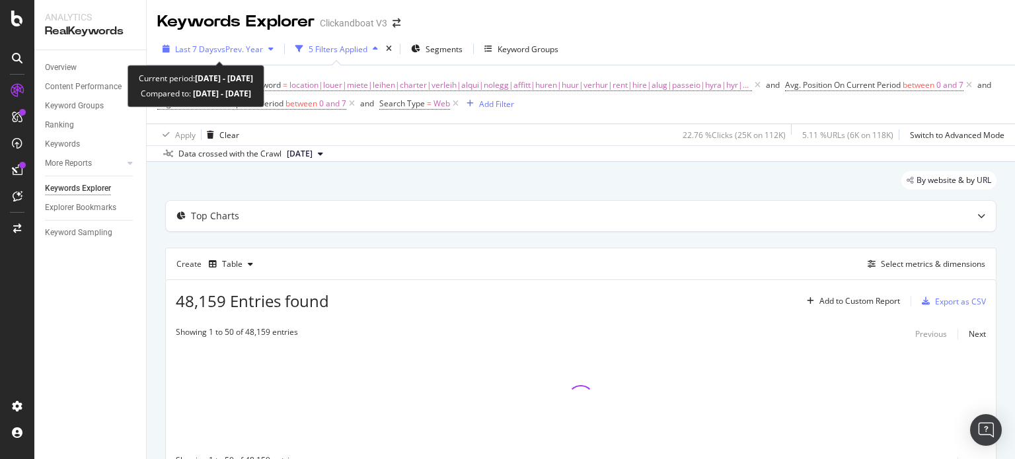 The image size is (1015, 459). What do you see at coordinates (176, 135) in the screenshot?
I see `button: Apply` at bounding box center [176, 135].